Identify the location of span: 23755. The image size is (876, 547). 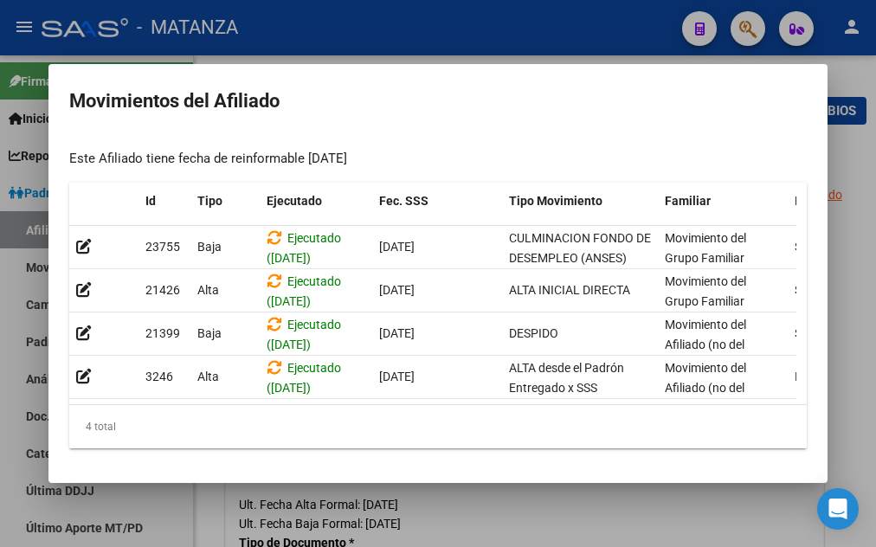
(163, 247).